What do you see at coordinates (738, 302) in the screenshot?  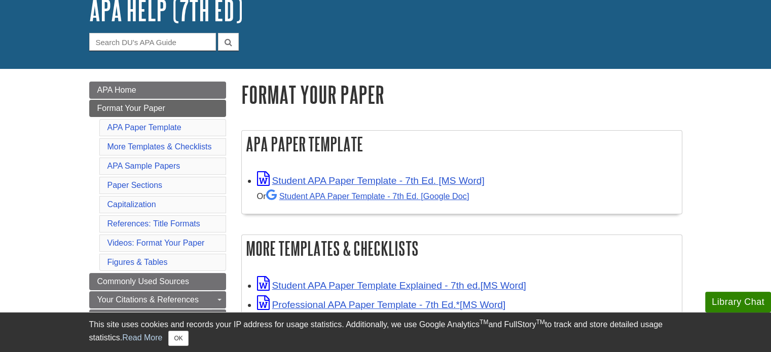 I see `button: Library Chat` at bounding box center [738, 302].